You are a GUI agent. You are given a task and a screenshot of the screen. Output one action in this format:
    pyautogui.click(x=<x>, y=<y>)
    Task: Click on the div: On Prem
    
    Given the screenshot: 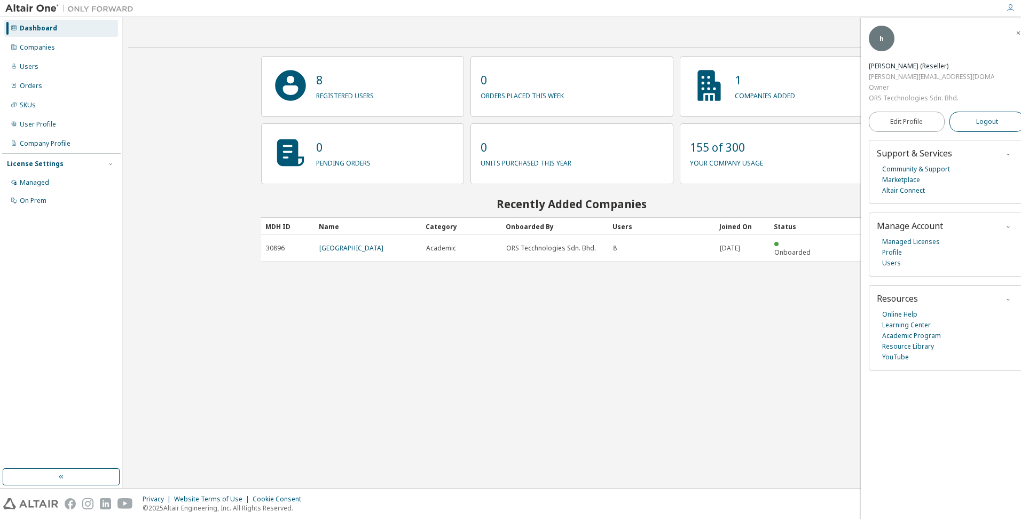 What is the action you would take?
    pyautogui.click(x=33, y=201)
    